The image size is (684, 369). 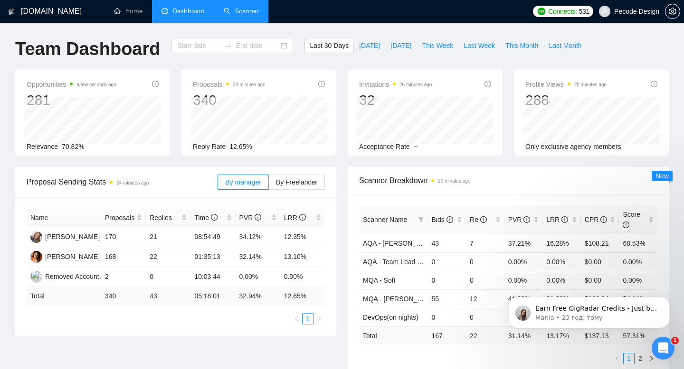 What do you see at coordinates (258, 237) in the screenshot?
I see `td: 34.12%` at bounding box center [258, 237].